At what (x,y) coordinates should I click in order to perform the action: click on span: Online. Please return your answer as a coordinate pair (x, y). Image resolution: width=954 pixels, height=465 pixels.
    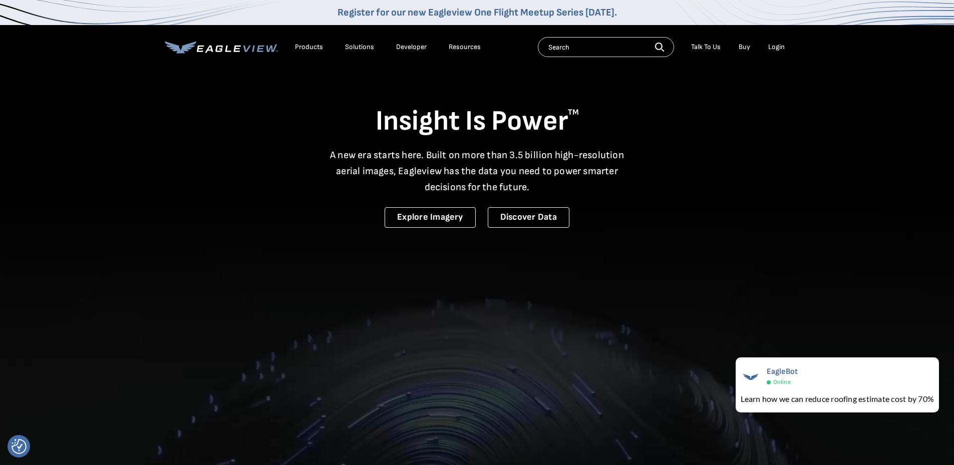
    Looking at the image, I should click on (781, 382).